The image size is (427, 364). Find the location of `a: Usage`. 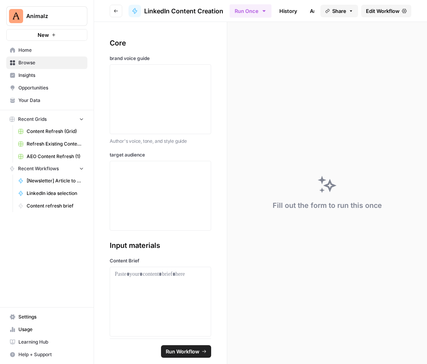

a: Usage is located at coordinates (47, 329).